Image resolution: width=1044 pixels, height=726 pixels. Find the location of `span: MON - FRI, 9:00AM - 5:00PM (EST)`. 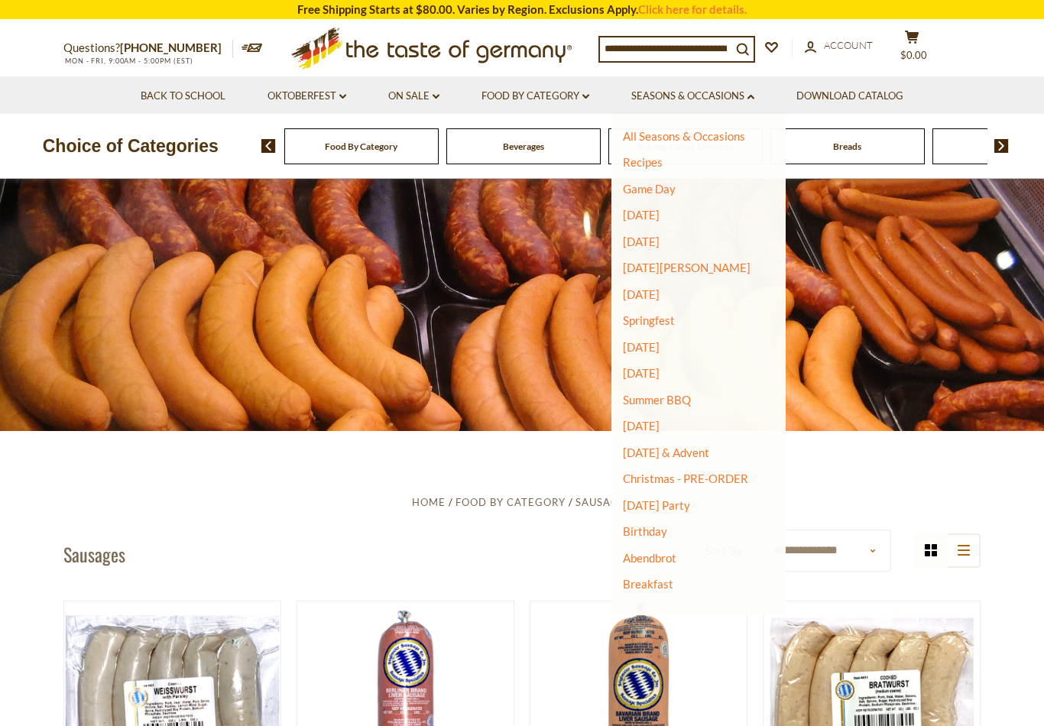

span: MON - FRI, 9:00AM - 5:00PM (EST) is located at coordinates (128, 60).